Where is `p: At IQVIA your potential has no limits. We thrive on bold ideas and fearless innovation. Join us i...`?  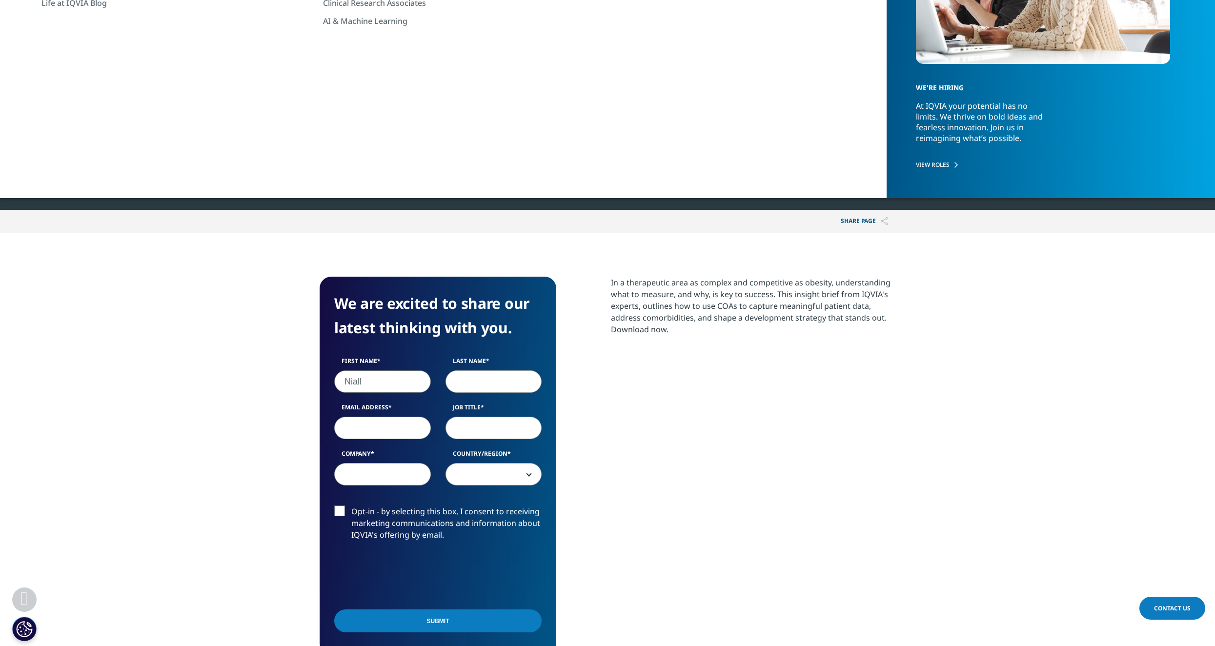 p: At IQVIA your potential has no limits. We thrive on bold ideas and fearless innovation. Join us i... is located at coordinates (983, 126).